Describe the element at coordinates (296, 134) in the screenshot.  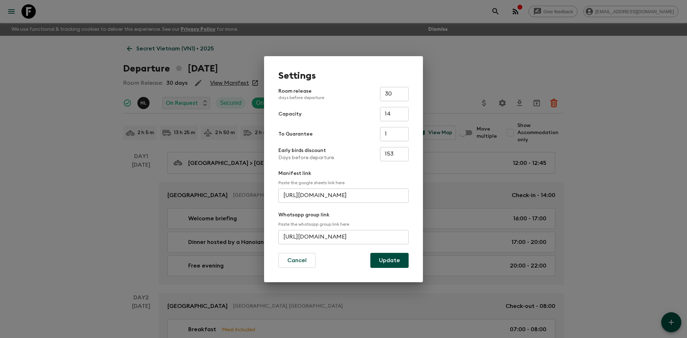
I see `p: To Guarantee` at that location.